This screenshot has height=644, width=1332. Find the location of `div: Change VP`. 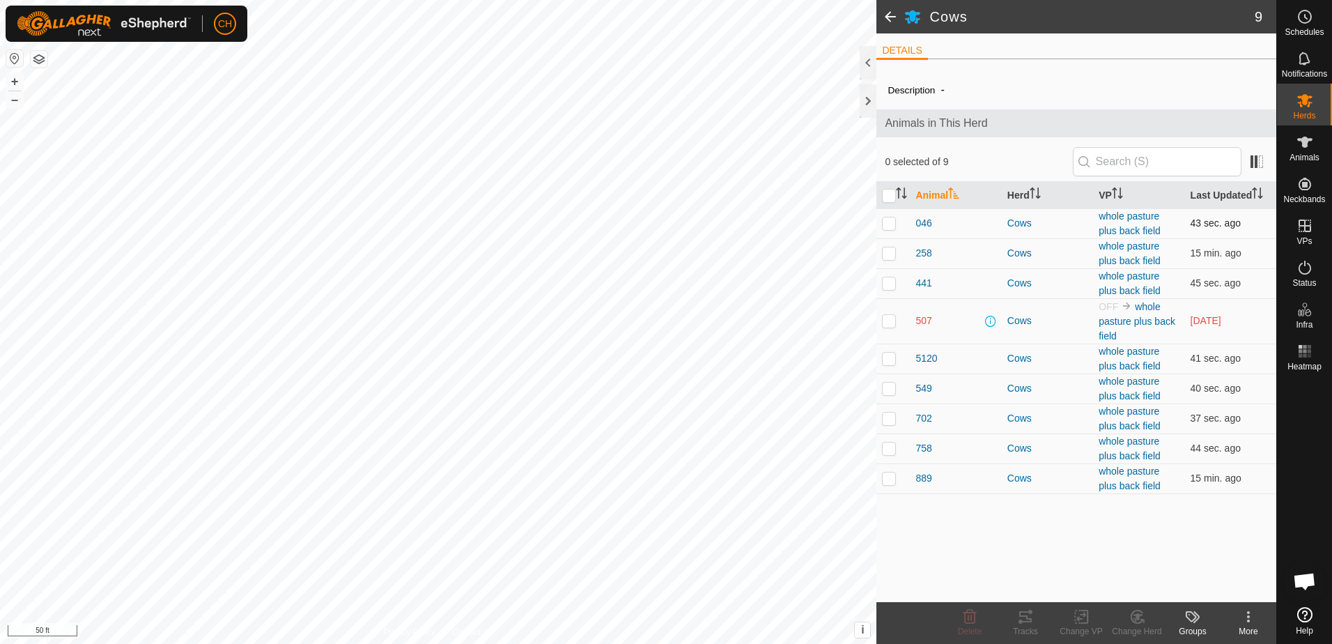

div: Change VP is located at coordinates (1082, 631).